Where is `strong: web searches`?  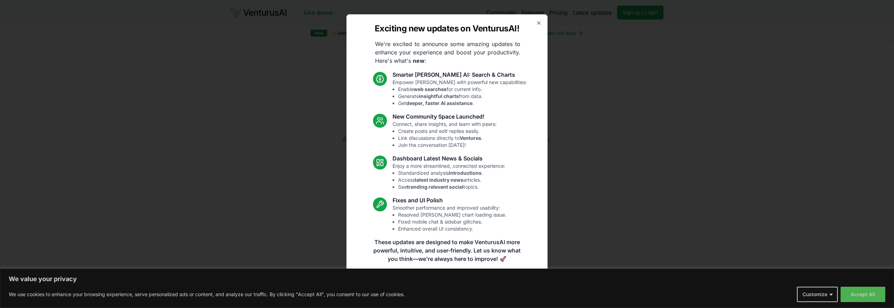
strong: web searches is located at coordinates (430, 89).